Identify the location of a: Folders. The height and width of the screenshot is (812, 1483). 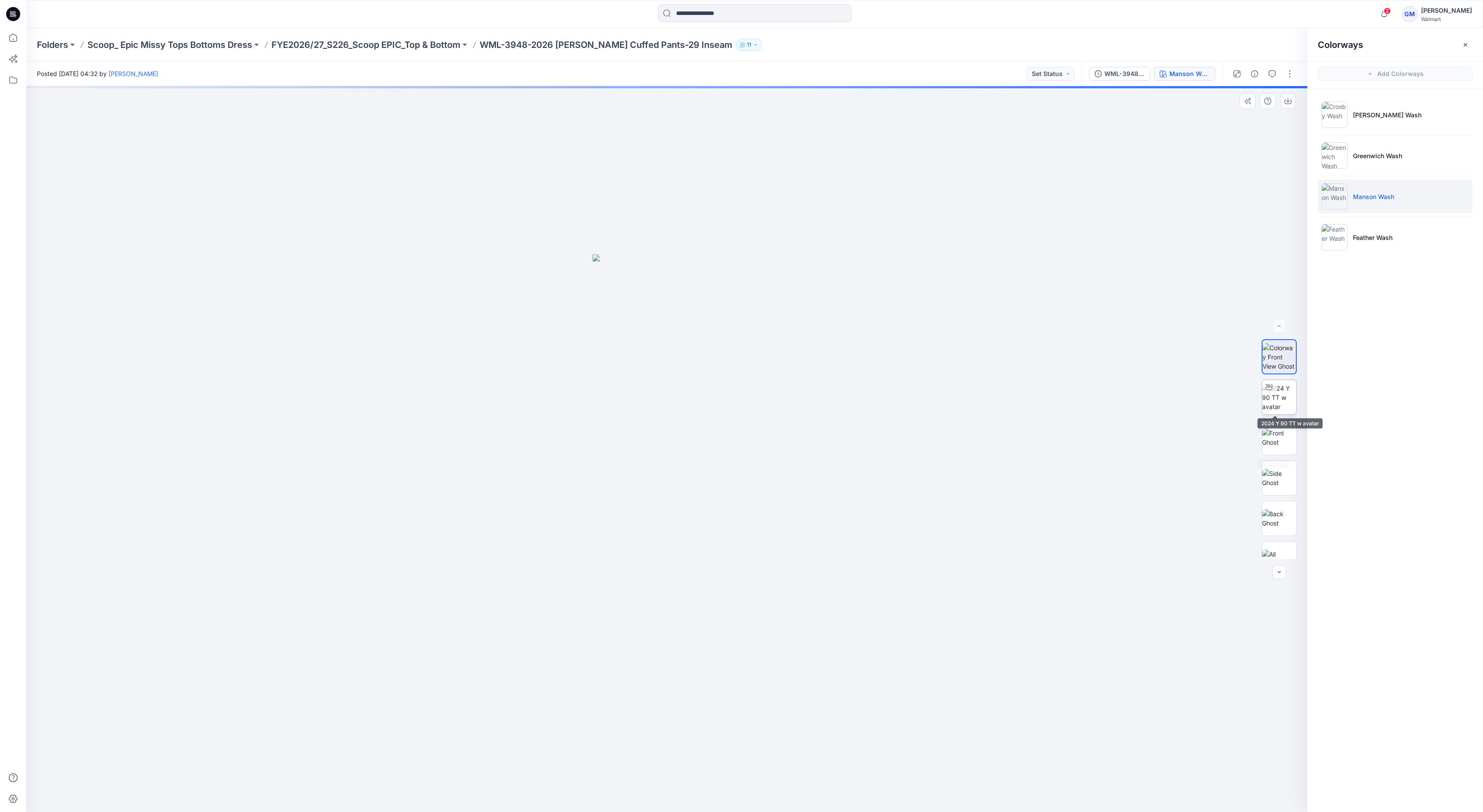
(52, 45).